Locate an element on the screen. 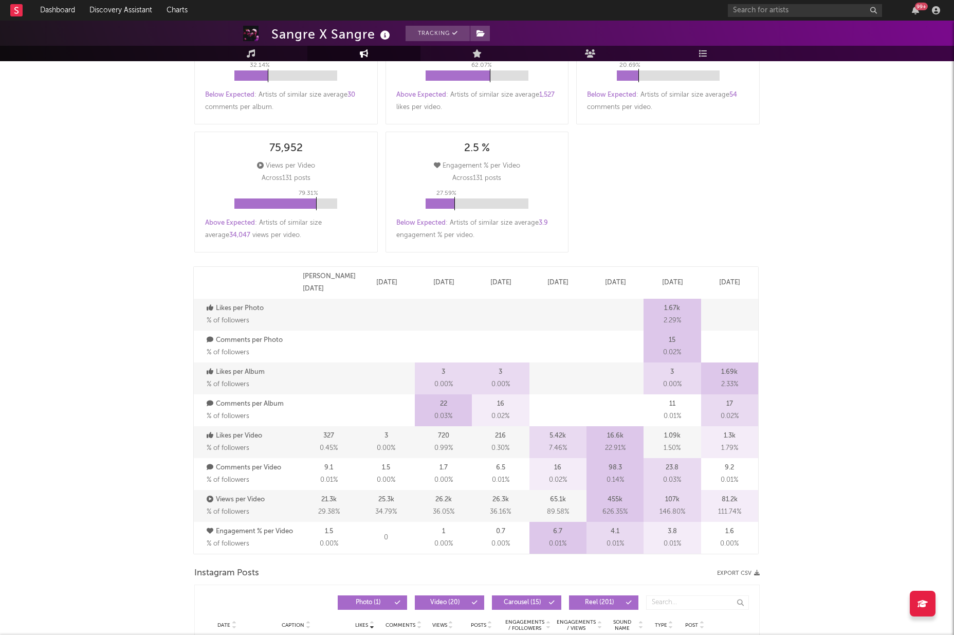 The width and height of the screenshot is (954, 635). p: 3 is located at coordinates (672, 372).